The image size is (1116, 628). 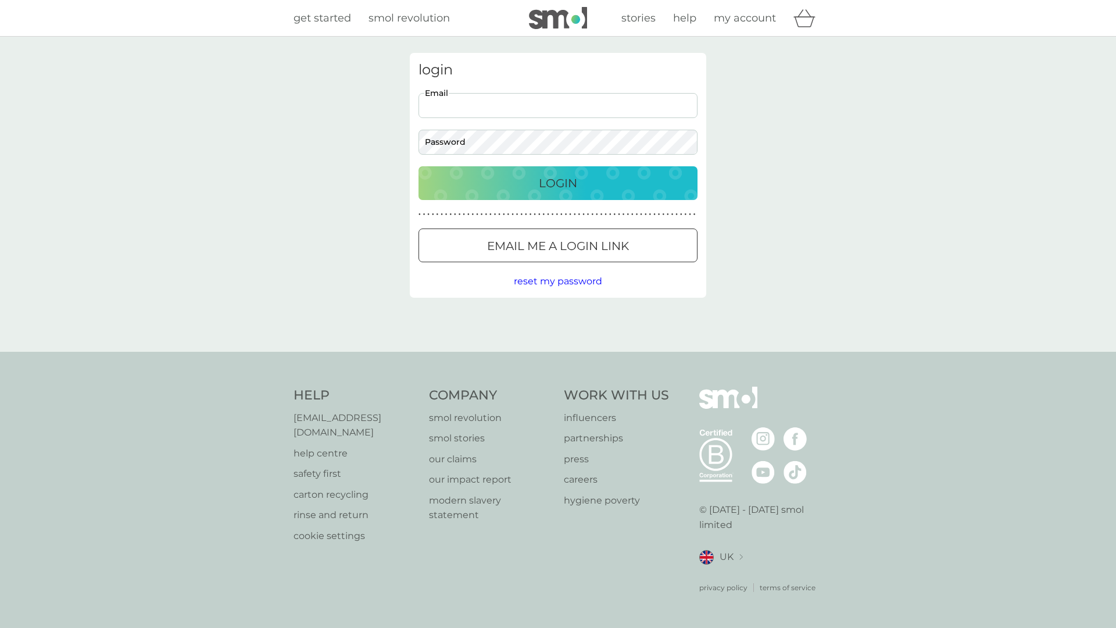 I want to click on span: reset my password, so click(x=558, y=281).